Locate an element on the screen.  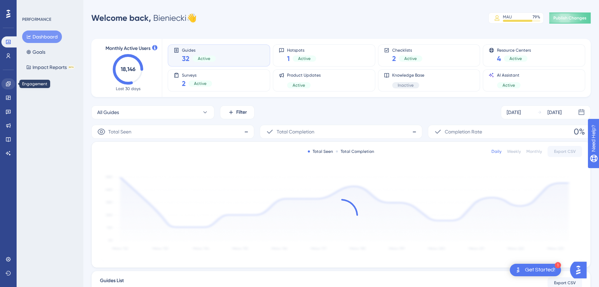
span: Welcome back, is located at coordinates (121, 18).